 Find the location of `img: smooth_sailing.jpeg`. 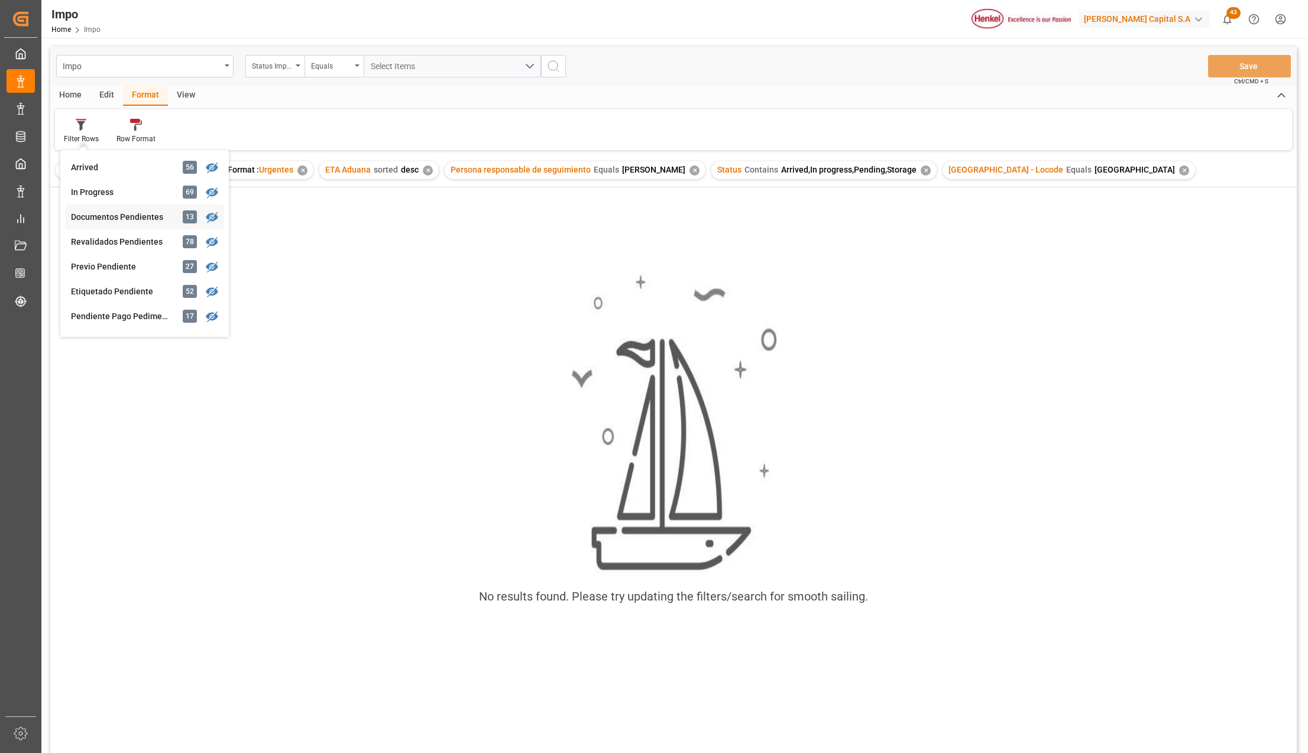

img: smooth_sailing.jpeg is located at coordinates (673, 423).